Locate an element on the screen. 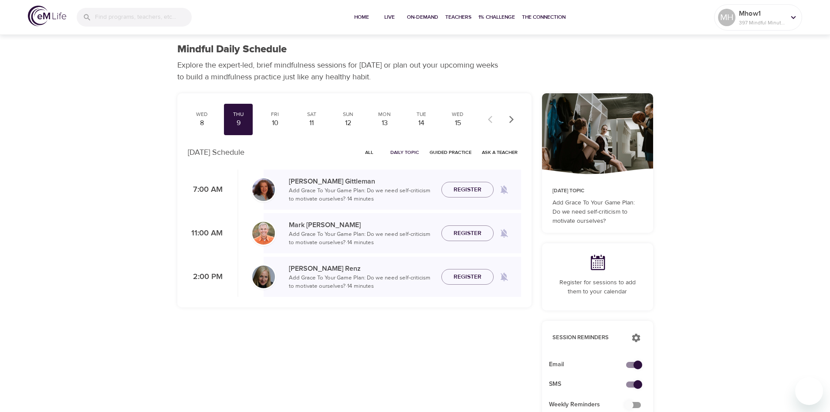  span: SMS is located at coordinates (590, 384).